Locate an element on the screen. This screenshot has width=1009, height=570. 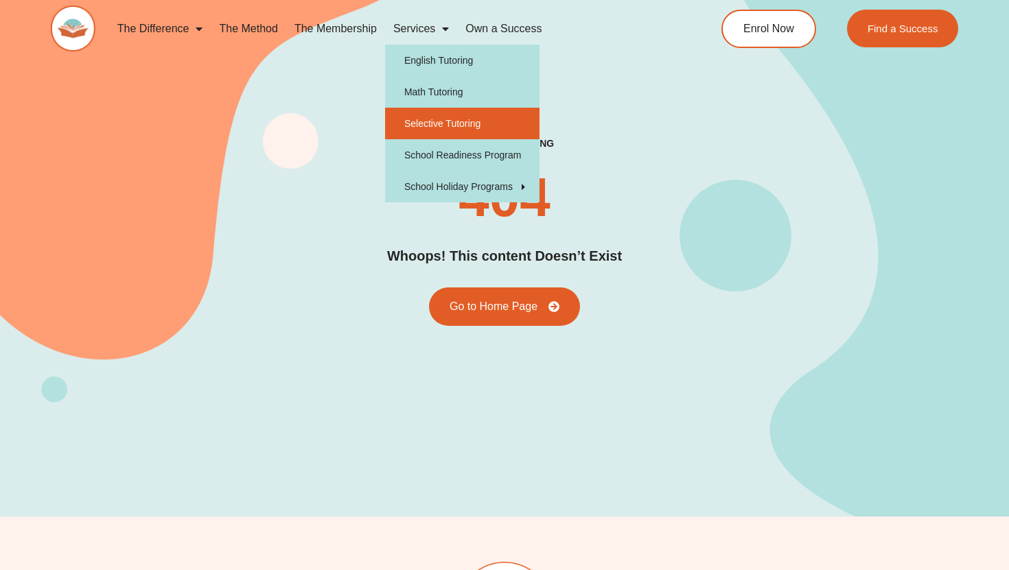
a: Selective Tutoring is located at coordinates (462, 123).